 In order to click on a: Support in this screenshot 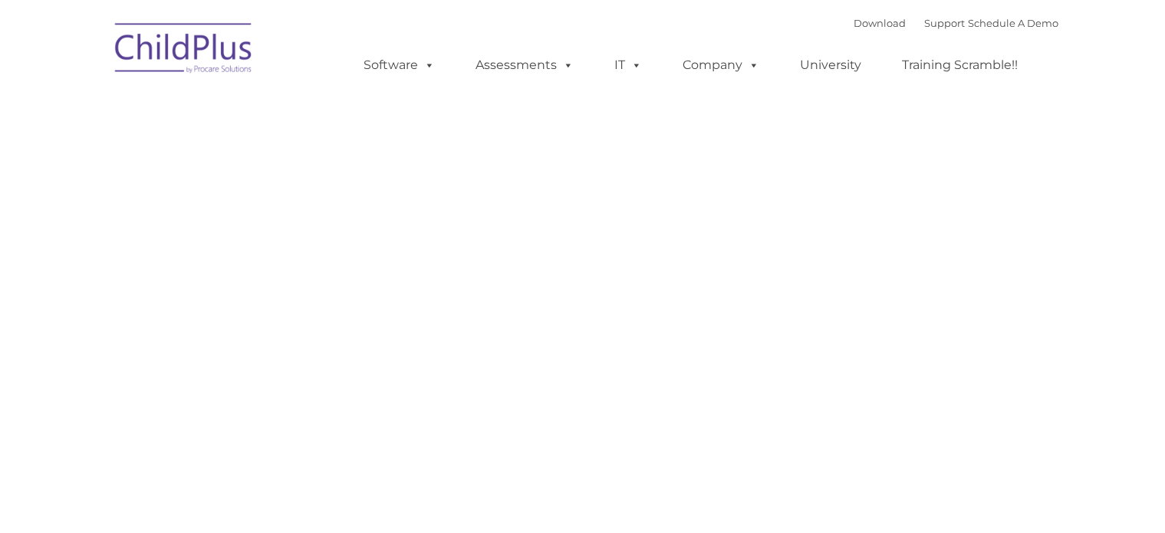, I will do `click(944, 23)`.